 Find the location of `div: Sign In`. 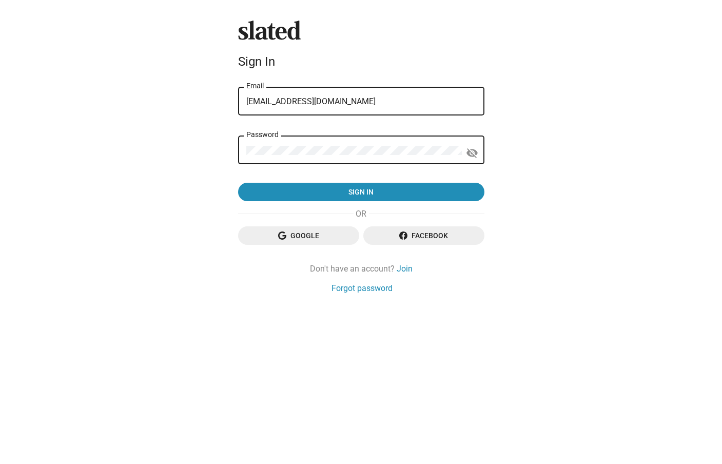

div: Sign In is located at coordinates (361, 62).